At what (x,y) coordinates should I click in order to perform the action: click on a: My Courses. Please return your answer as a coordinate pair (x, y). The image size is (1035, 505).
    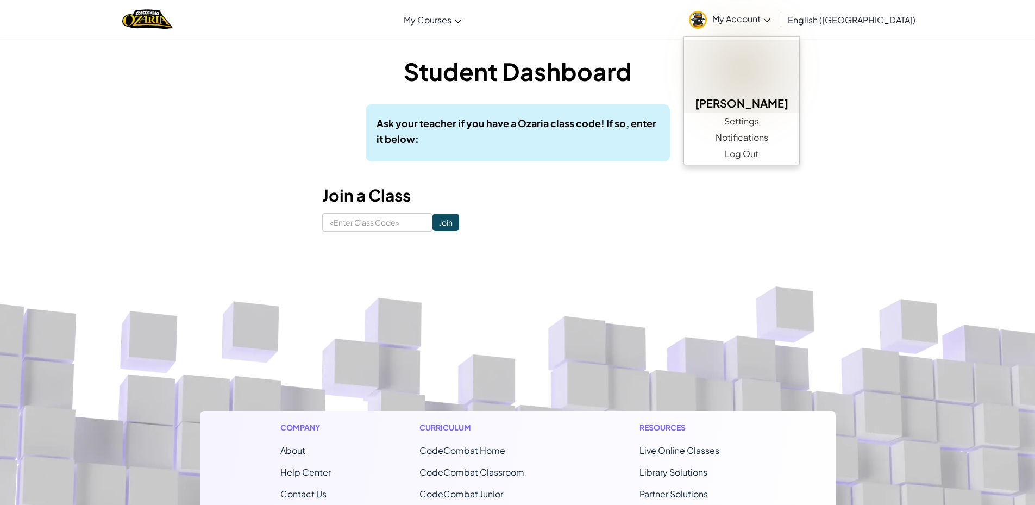
    Looking at the image, I should click on (432, 20).